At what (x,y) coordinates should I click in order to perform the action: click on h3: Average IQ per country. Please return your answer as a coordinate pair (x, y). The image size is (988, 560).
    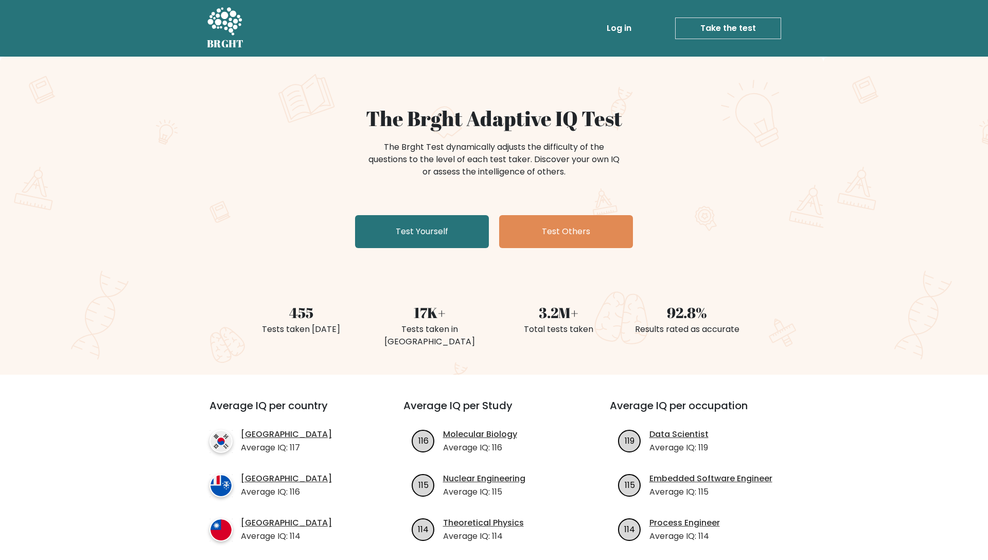
    Looking at the image, I should click on (288, 412).